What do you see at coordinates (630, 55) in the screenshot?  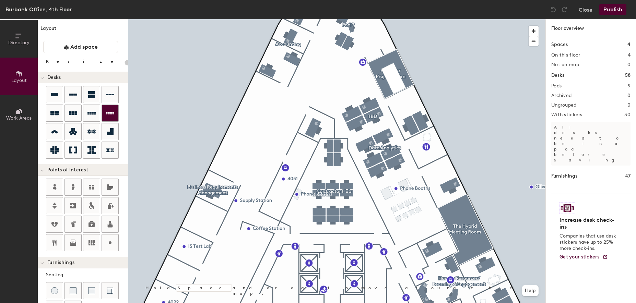 I see `h2: 4` at bounding box center [630, 55].